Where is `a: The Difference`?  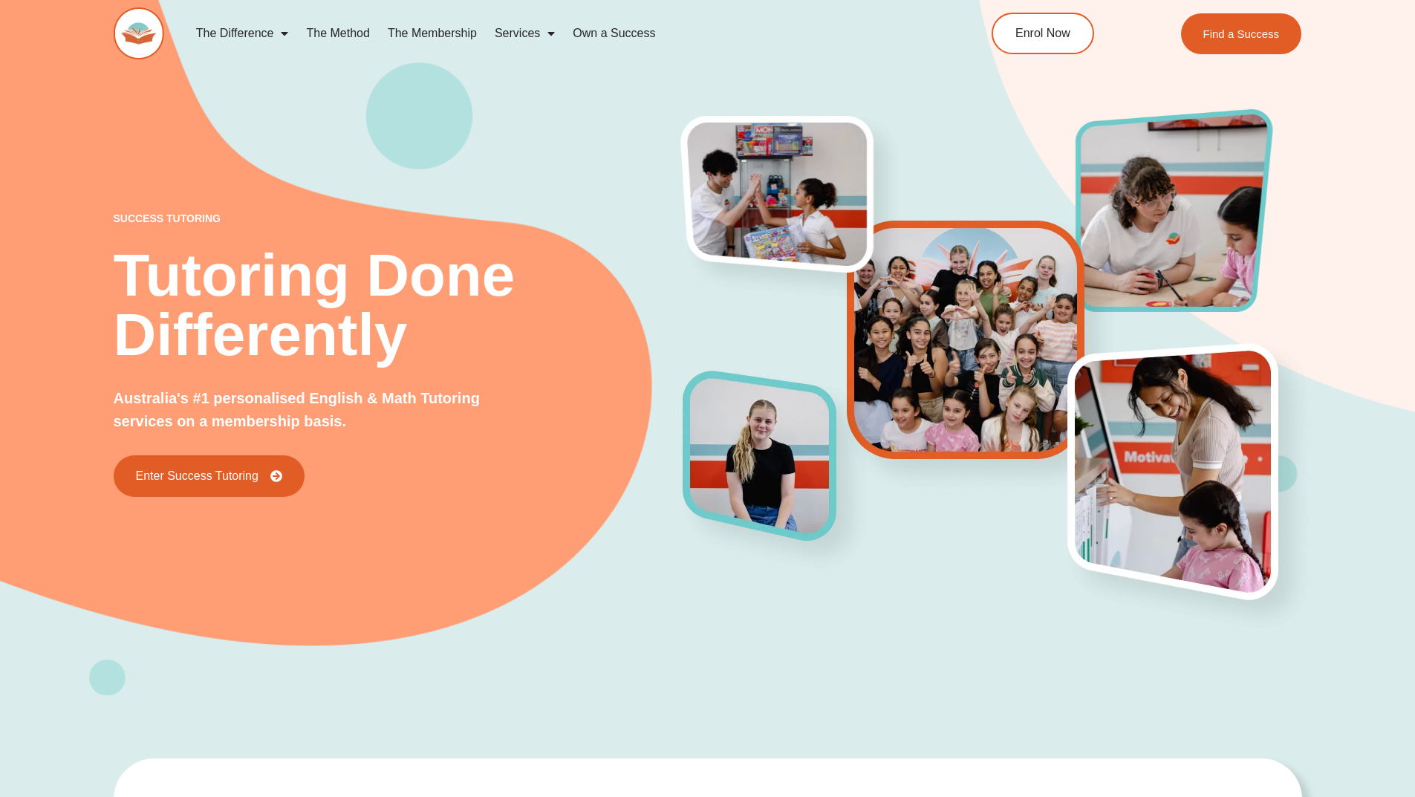
a: The Difference is located at coordinates (242, 33).